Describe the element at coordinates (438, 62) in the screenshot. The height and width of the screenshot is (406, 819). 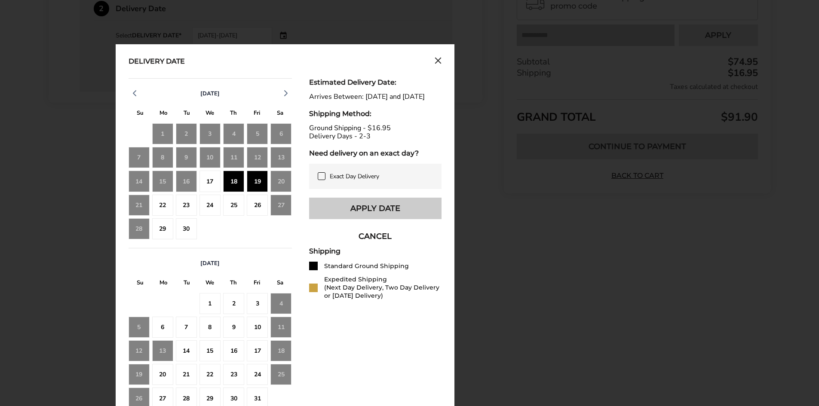
I see `button: Close calendar` at that location.